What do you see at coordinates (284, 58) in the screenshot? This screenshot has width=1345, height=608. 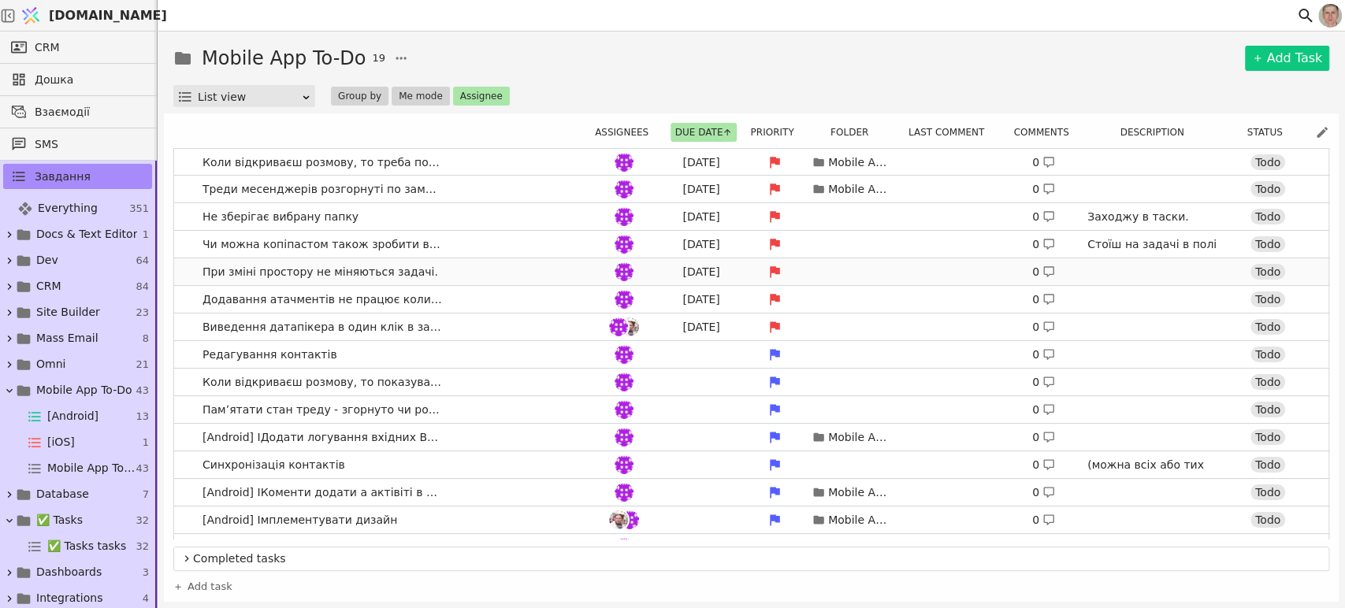 I see `h1: Mobile App To-Do` at bounding box center [284, 58].